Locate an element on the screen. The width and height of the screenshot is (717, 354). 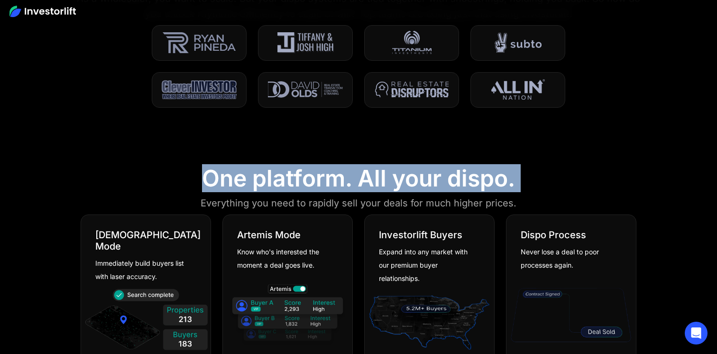
div: Everything you need to rapidly sell your deals for much higher prices. is located at coordinates (359, 203).